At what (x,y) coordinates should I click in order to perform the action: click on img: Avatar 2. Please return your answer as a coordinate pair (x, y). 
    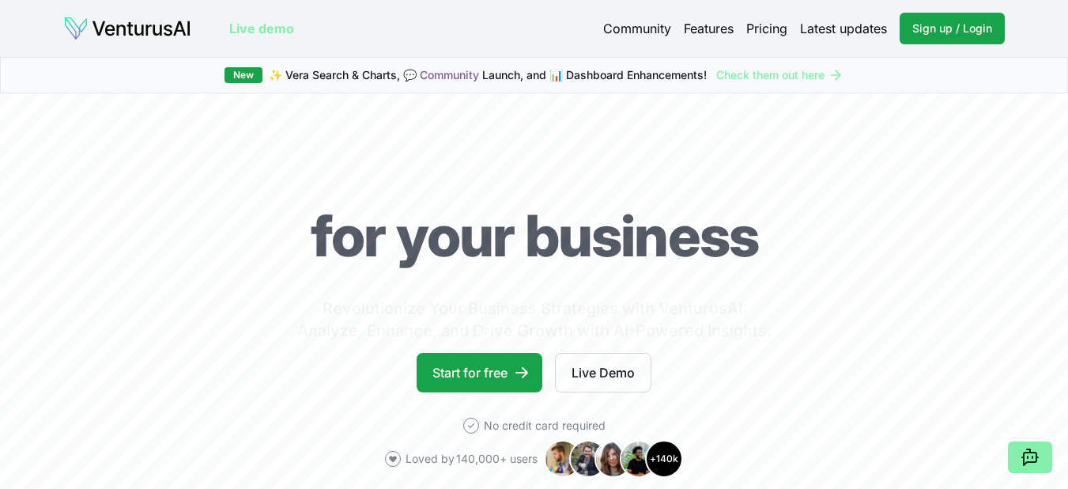
    Looking at the image, I should click on (588, 459).